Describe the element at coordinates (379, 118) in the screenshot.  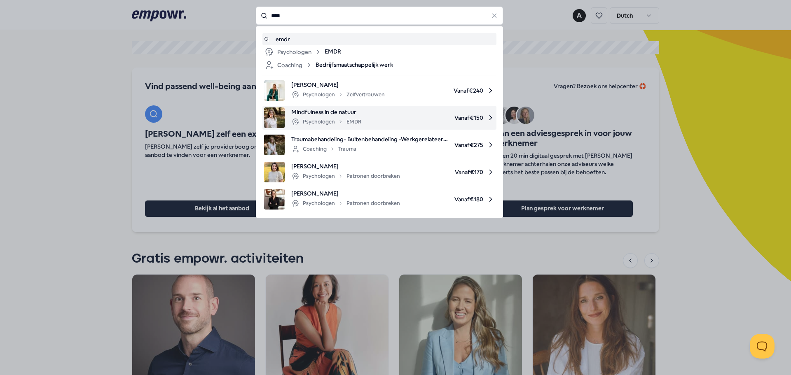
I see `a: product imageMindfulness in de natuurPsychologenEMDRVanaf€150` at that location.